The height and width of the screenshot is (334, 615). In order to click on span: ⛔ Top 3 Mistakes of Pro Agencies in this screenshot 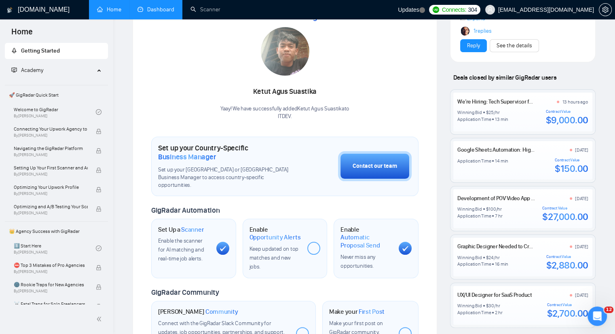, I will do `click(51, 265)`.